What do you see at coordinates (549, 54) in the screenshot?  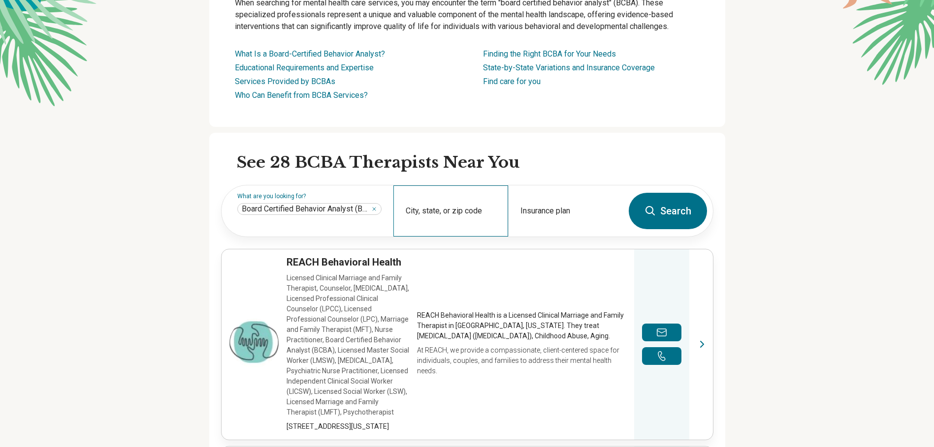 I see `a: Finding the Right BCBA for Your Needs` at bounding box center [549, 54].